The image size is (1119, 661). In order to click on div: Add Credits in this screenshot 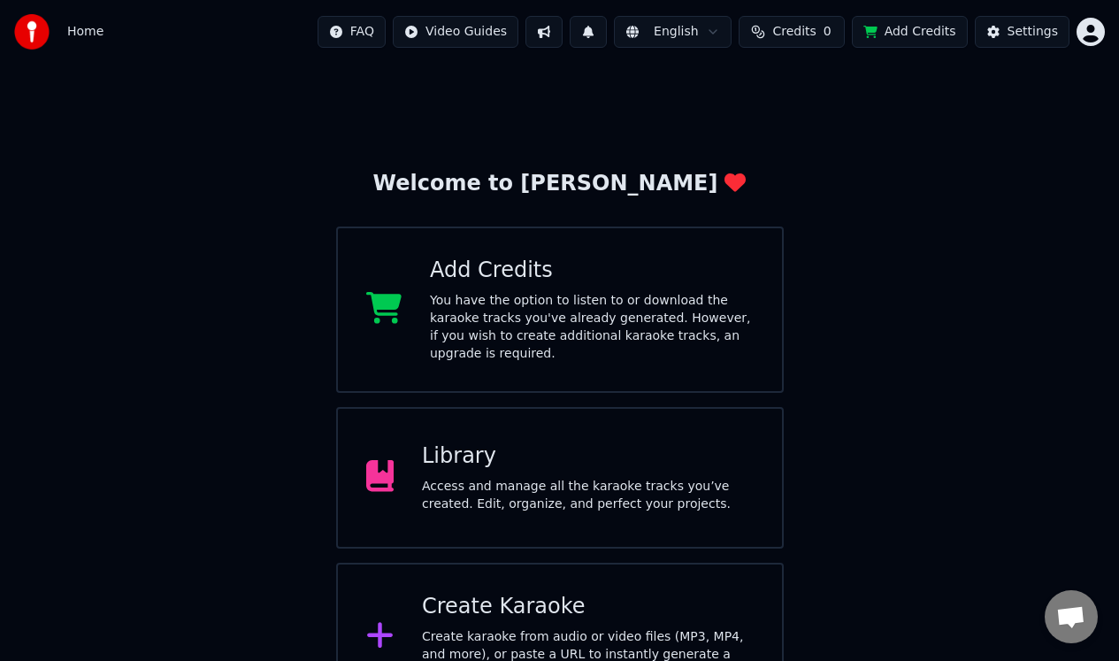, I will do `click(592, 271)`.